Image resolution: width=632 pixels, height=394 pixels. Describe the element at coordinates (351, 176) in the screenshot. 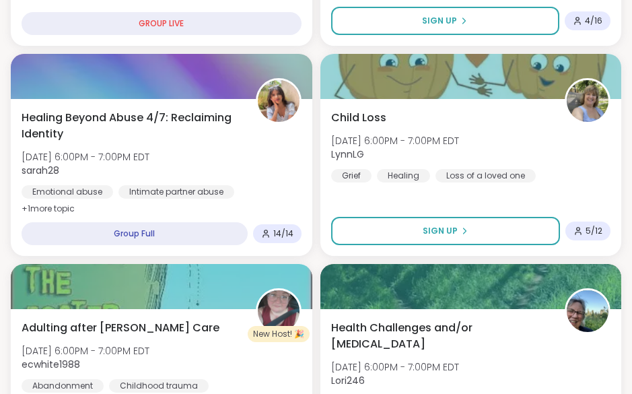

I see `div: Grief` at that location.